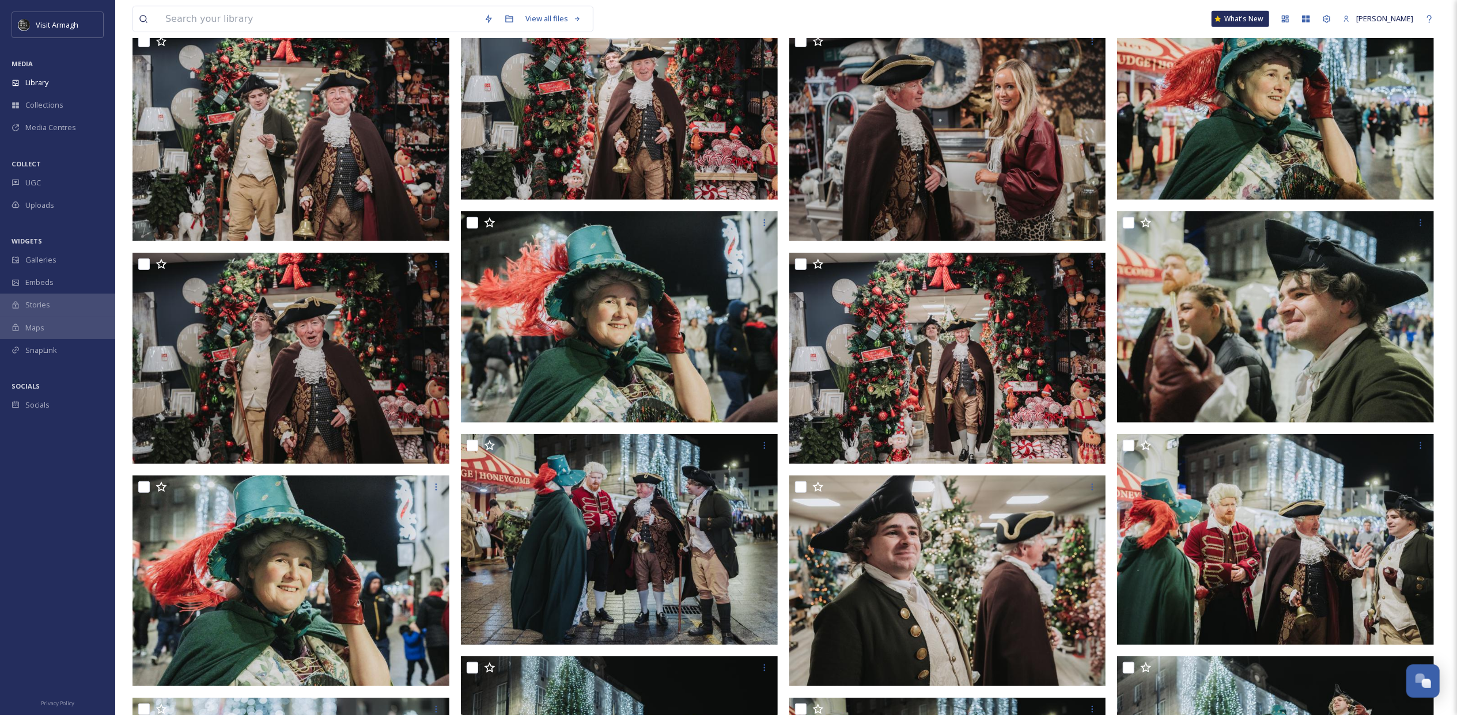  What do you see at coordinates (58, 703) in the screenshot?
I see `a: Privacy Policy` at bounding box center [58, 703].